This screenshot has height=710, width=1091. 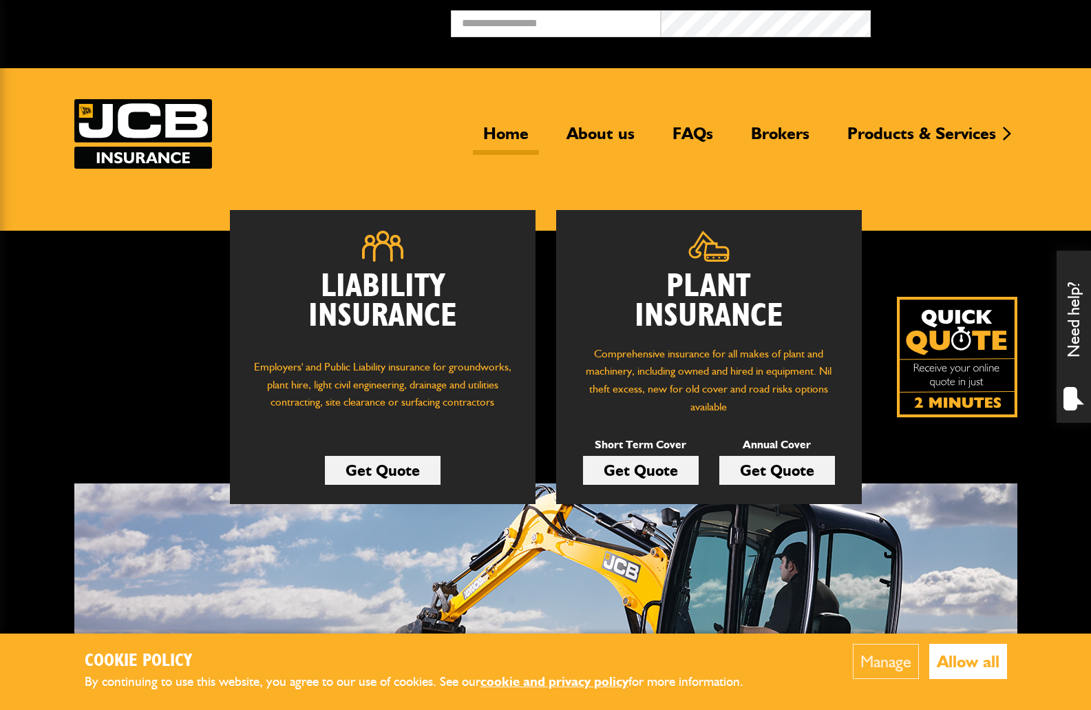 What do you see at coordinates (692, 139) in the screenshot?
I see `a: FAQs` at bounding box center [692, 139].